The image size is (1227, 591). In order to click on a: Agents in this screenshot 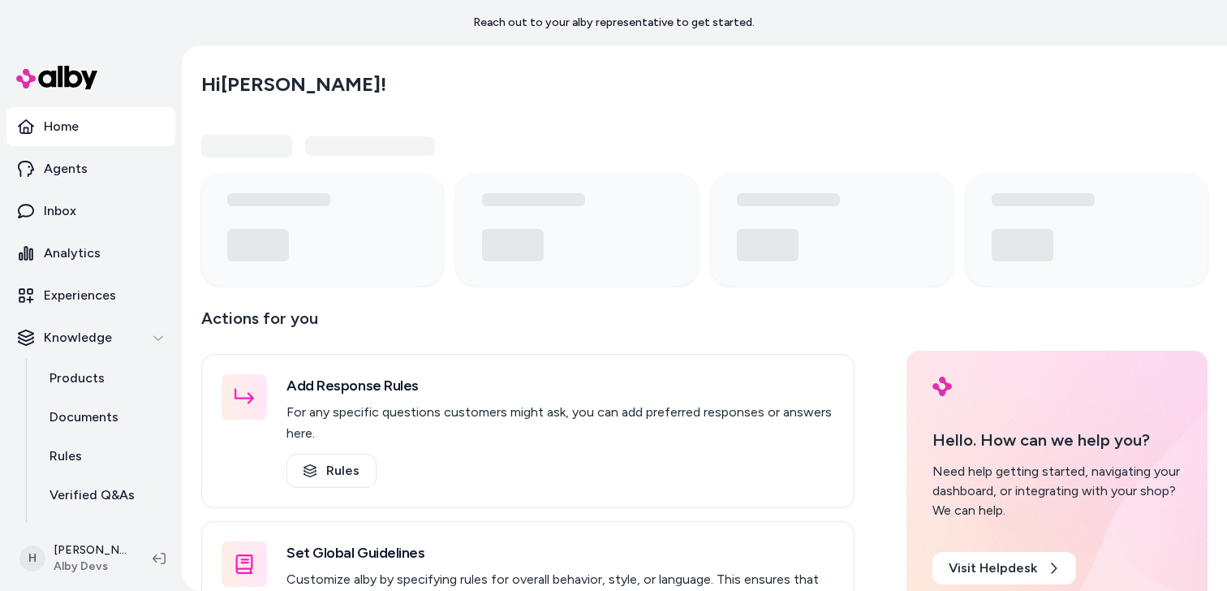, I will do `click(91, 169)`.